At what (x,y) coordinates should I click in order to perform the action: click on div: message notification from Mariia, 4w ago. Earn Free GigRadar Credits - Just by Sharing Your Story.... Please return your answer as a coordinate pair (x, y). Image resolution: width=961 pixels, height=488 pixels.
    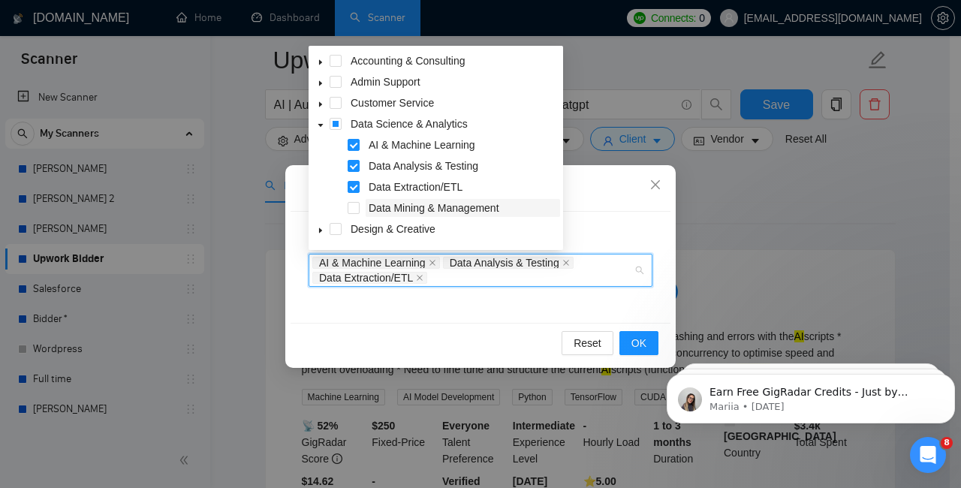
    Looking at the image, I should click on (150, 56).